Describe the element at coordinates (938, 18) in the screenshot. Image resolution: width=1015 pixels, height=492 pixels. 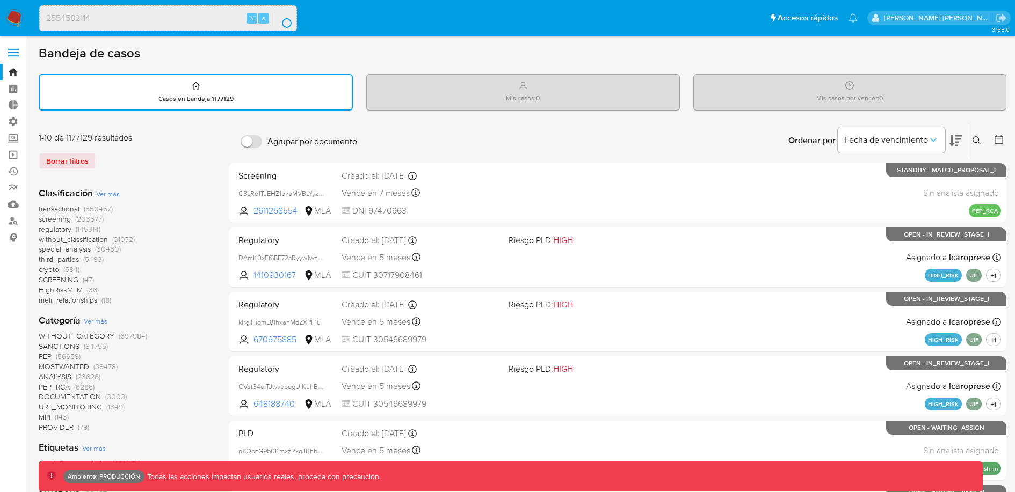
I see `p: natalia.maison@mercadolibre.com` at that location.